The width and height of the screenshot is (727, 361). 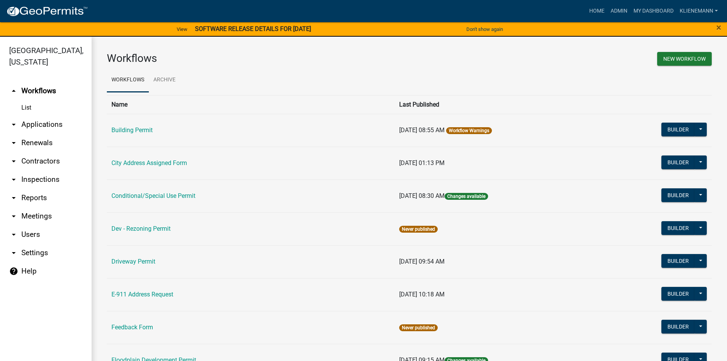 I want to click on a: My Dashboard, so click(x=654, y=11).